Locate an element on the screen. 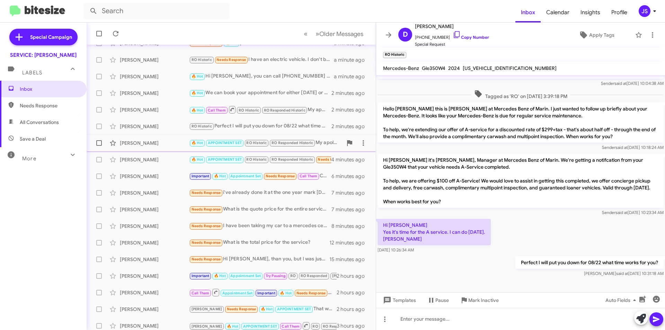 The image size is (665, 330). div: a minute ago is located at coordinates (352, 60).